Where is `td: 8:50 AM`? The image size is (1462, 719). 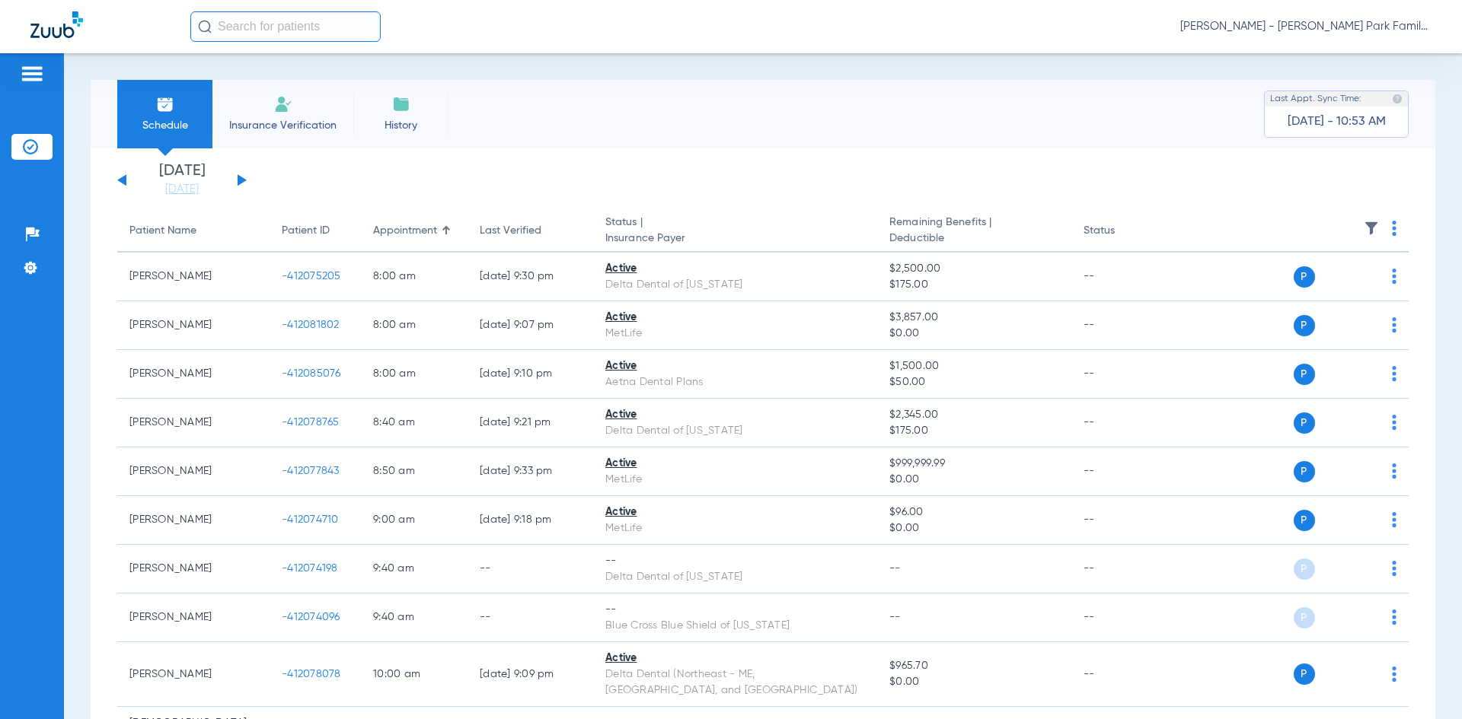
td: 8:50 AM is located at coordinates (414, 472).